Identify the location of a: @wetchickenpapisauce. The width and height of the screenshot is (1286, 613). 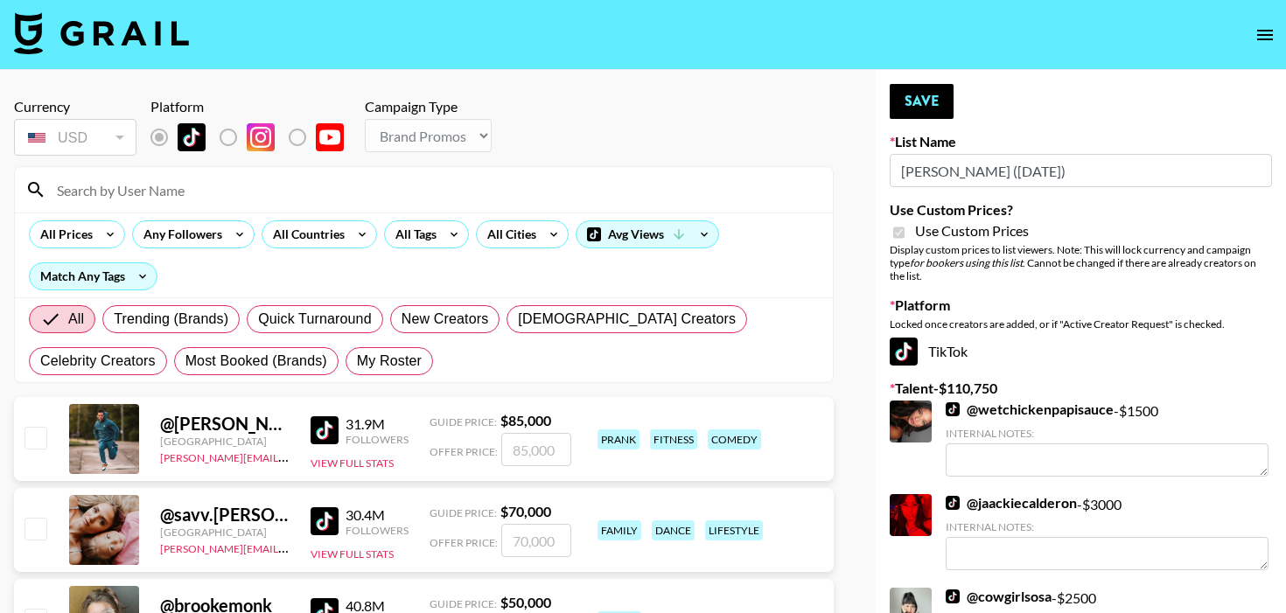
(1029, 409).